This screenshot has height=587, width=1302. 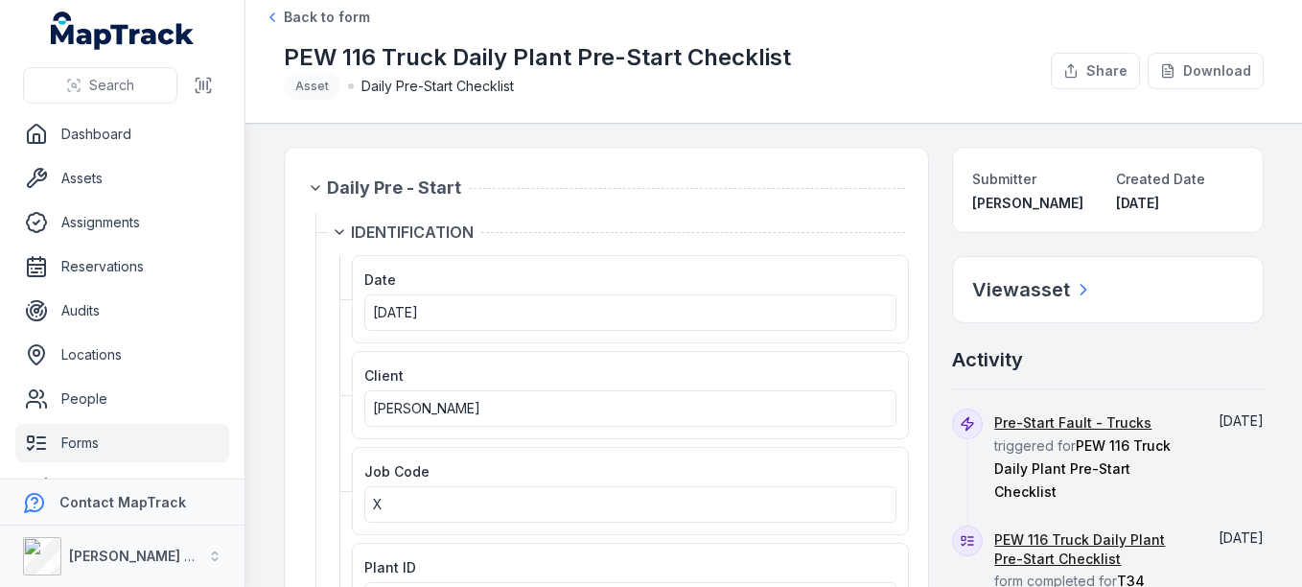 What do you see at coordinates (1073, 423) in the screenshot?
I see `a: Pre-Start Fault - Trucks` at bounding box center [1073, 423].